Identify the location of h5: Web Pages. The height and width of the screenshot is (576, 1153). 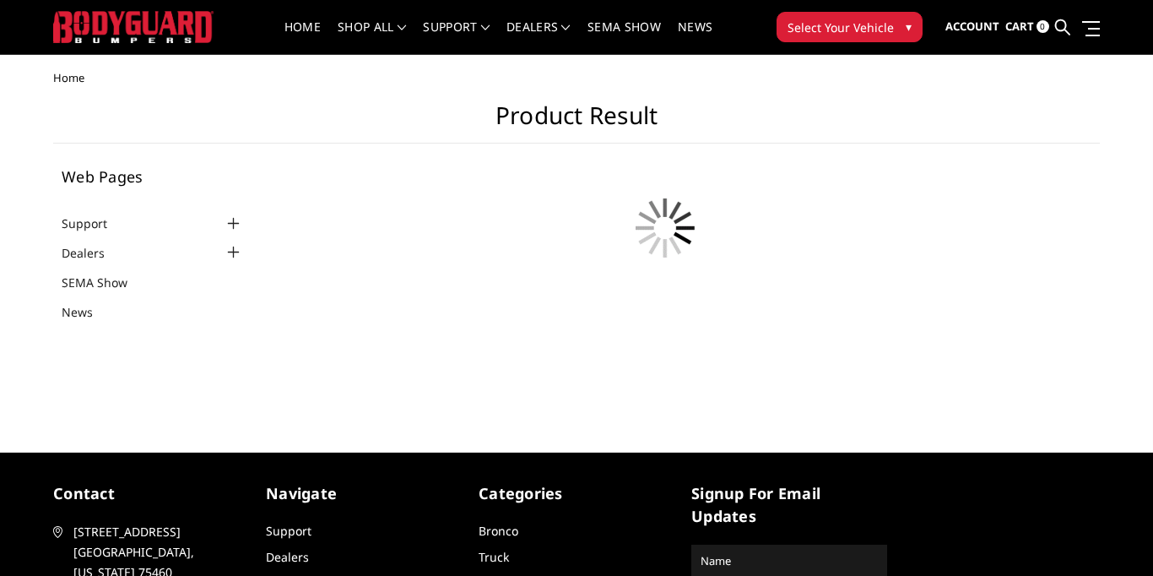
(153, 176).